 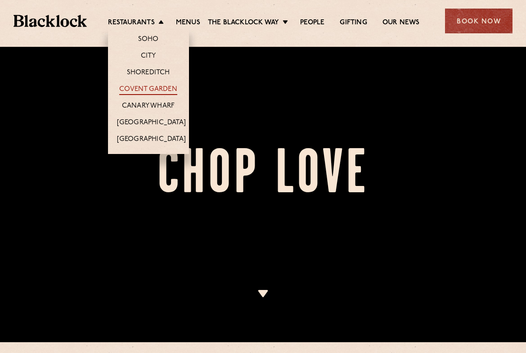 I want to click on a: Restaurants, so click(x=131, y=23).